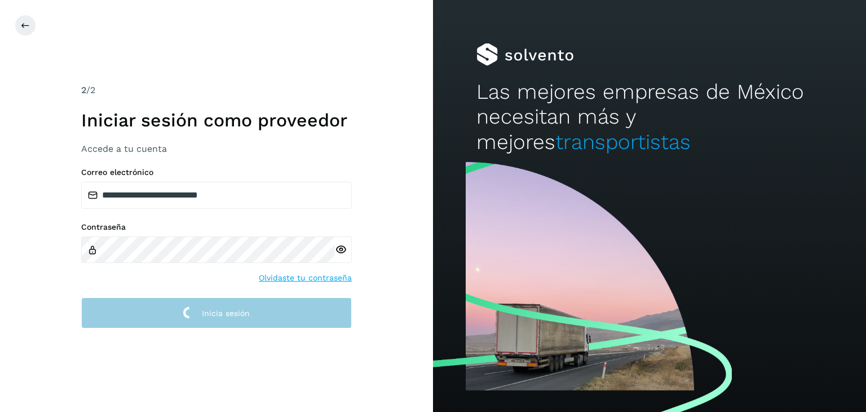  What do you see at coordinates (305, 277) in the screenshot?
I see `a: Olvidaste tu contraseña` at bounding box center [305, 277].